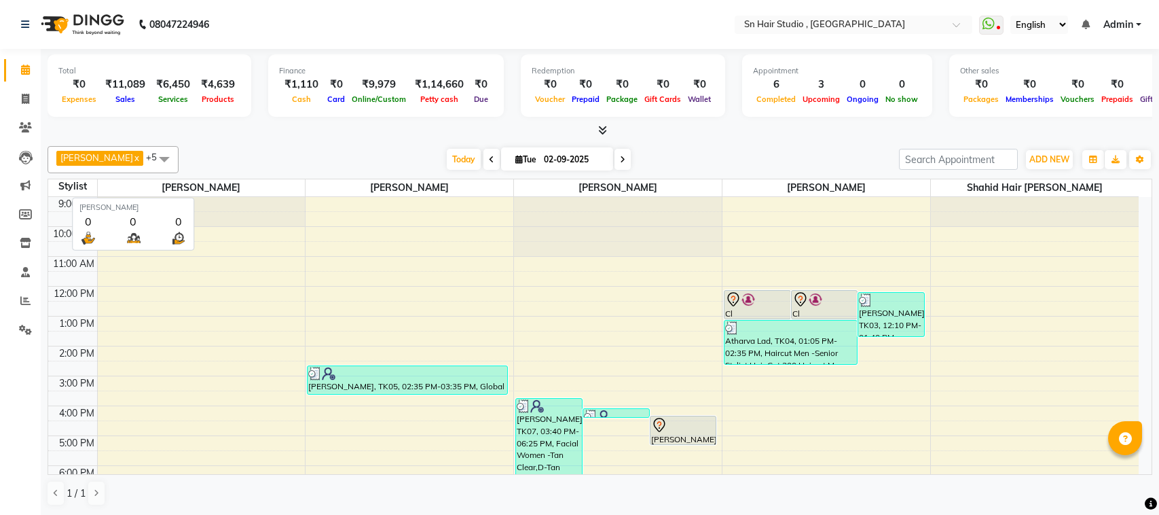 This screenshot has height=515, width=1159. I want to click on span: ADD NEW, so click(1049, 159).